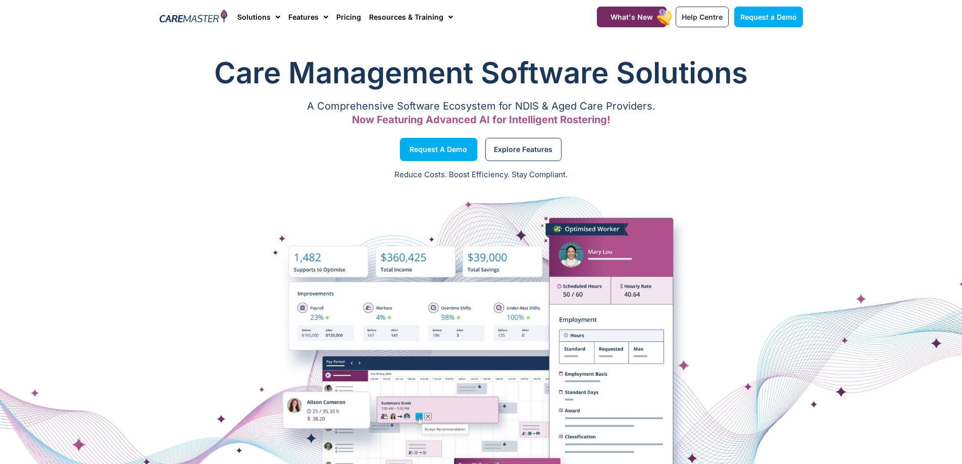  I want to click on span: Explore Features, so click(523, 149).